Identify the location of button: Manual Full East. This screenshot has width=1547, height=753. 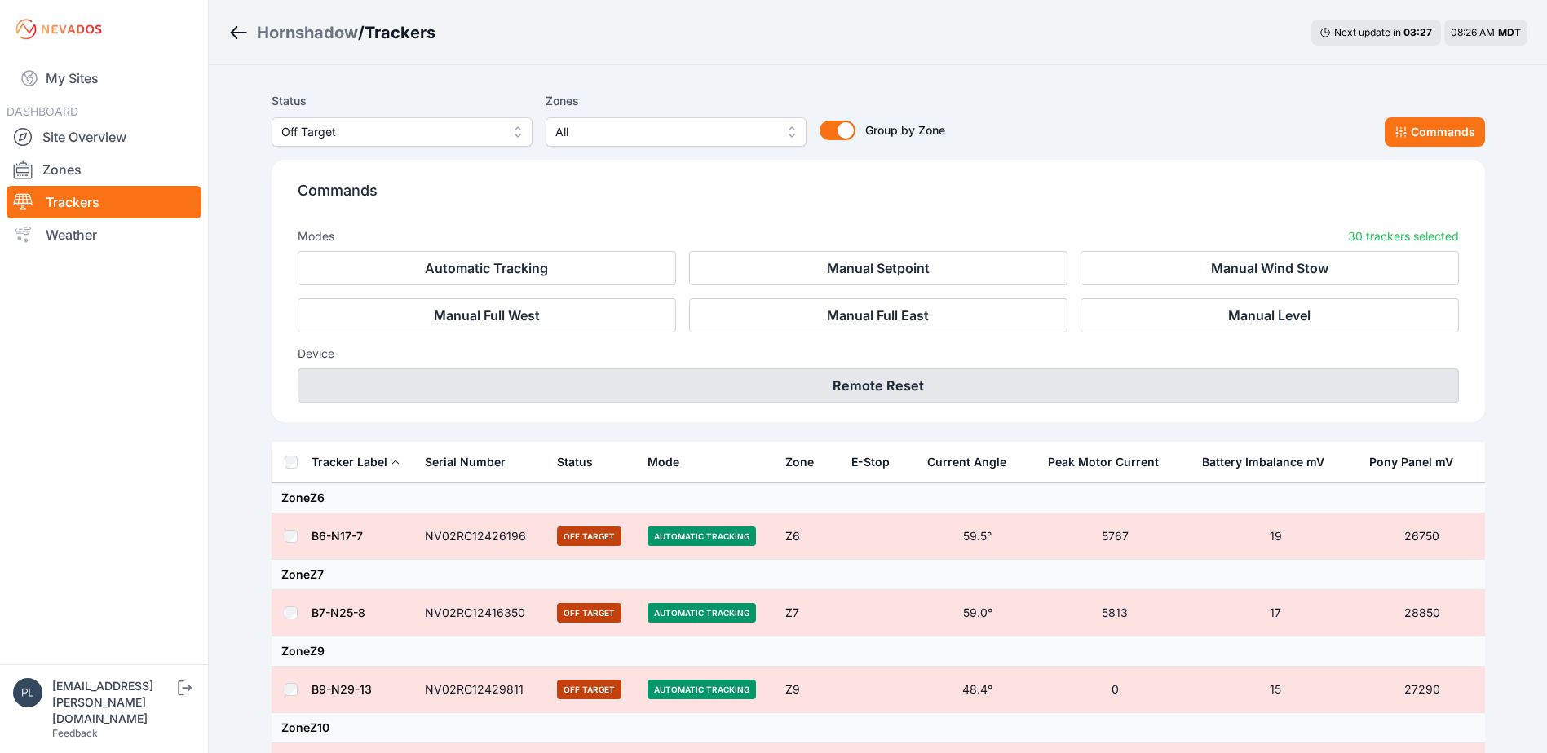
(878, 316).